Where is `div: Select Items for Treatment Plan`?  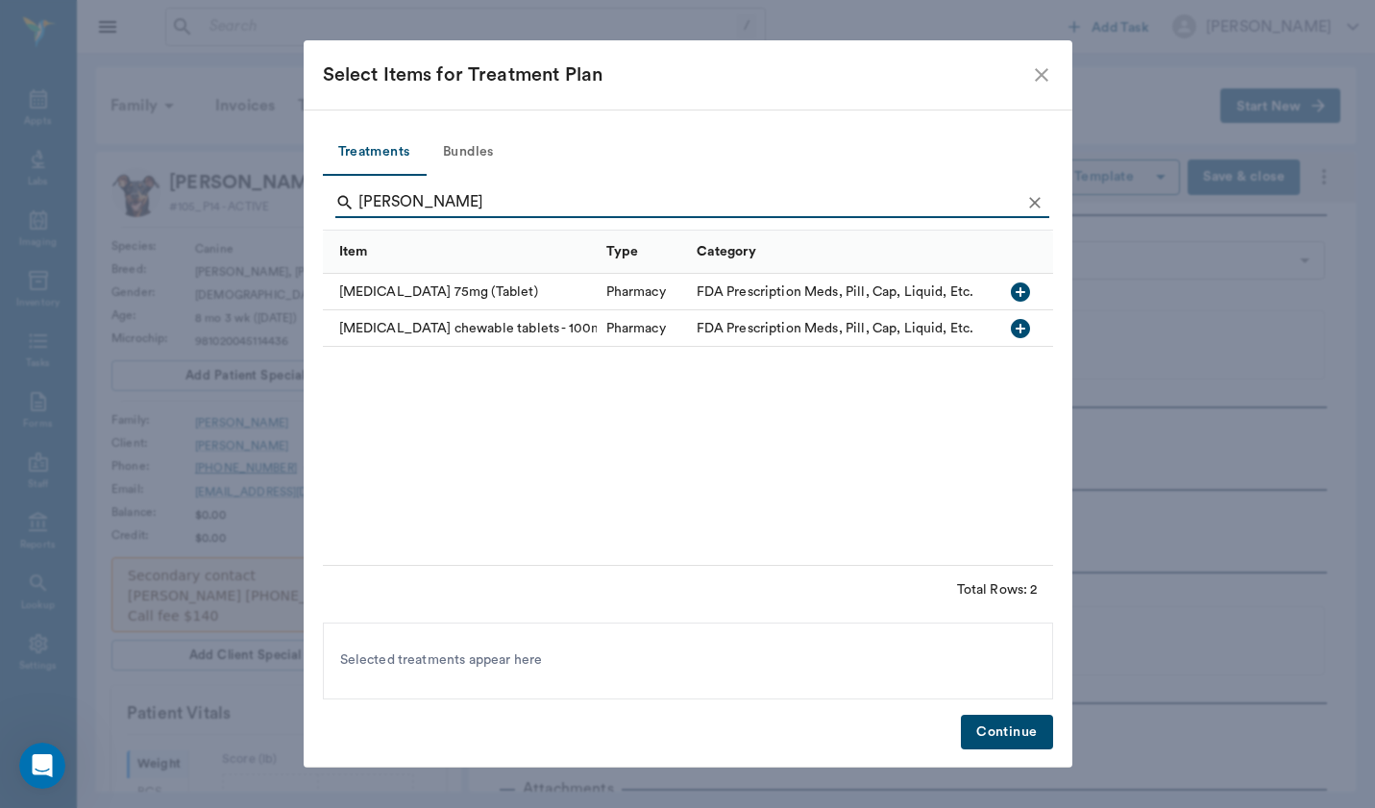
div: Select Items for Treatment Plan is located at coordinates (677, 75).